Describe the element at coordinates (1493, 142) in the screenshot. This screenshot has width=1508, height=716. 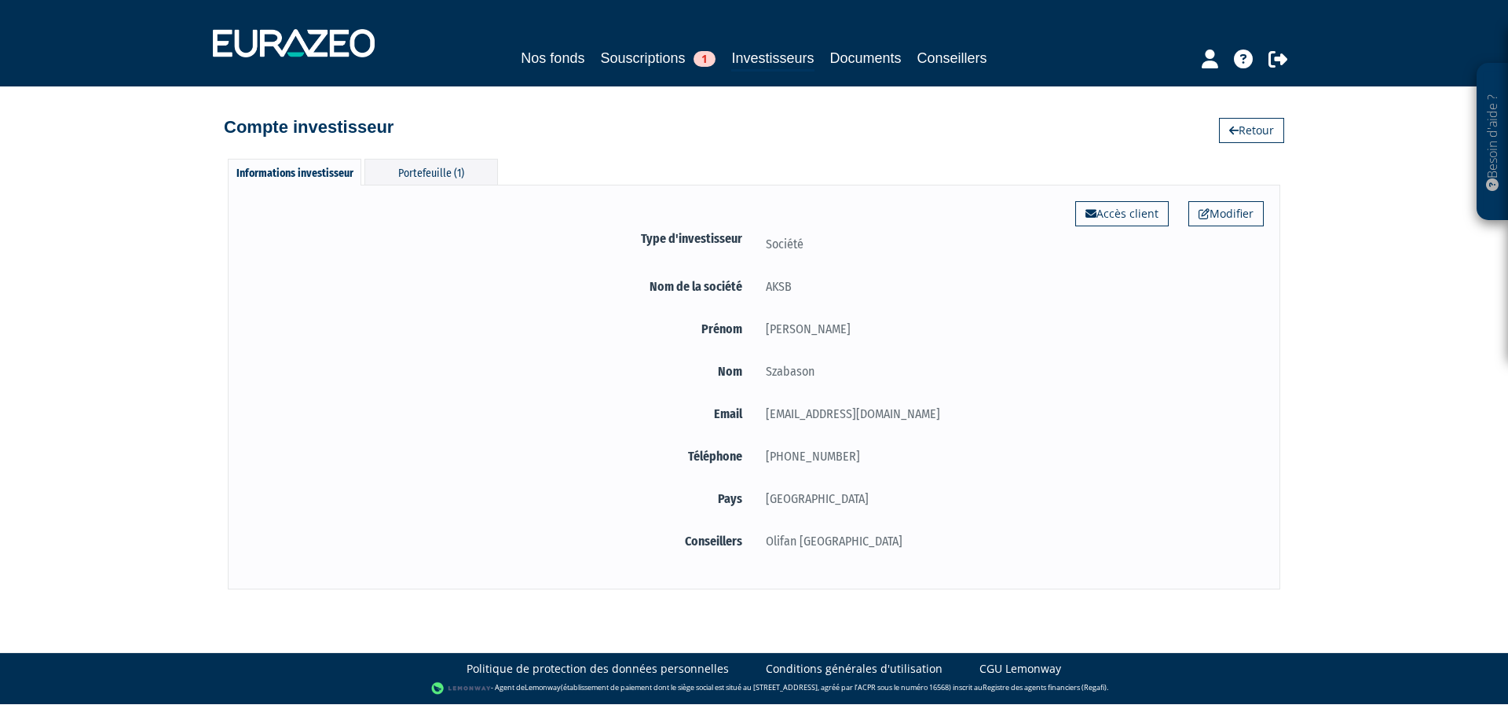
I see `p: Besoin d'aide ?` at that location.